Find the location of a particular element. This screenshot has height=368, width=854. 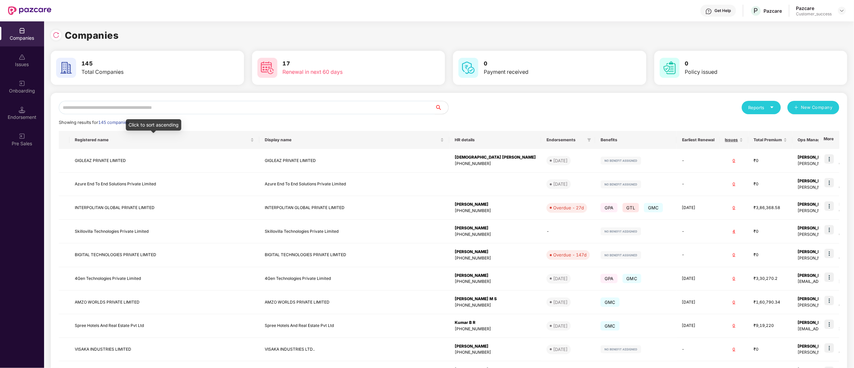

div: ₹3,30,270.2 is located at coordinates (771, 279).